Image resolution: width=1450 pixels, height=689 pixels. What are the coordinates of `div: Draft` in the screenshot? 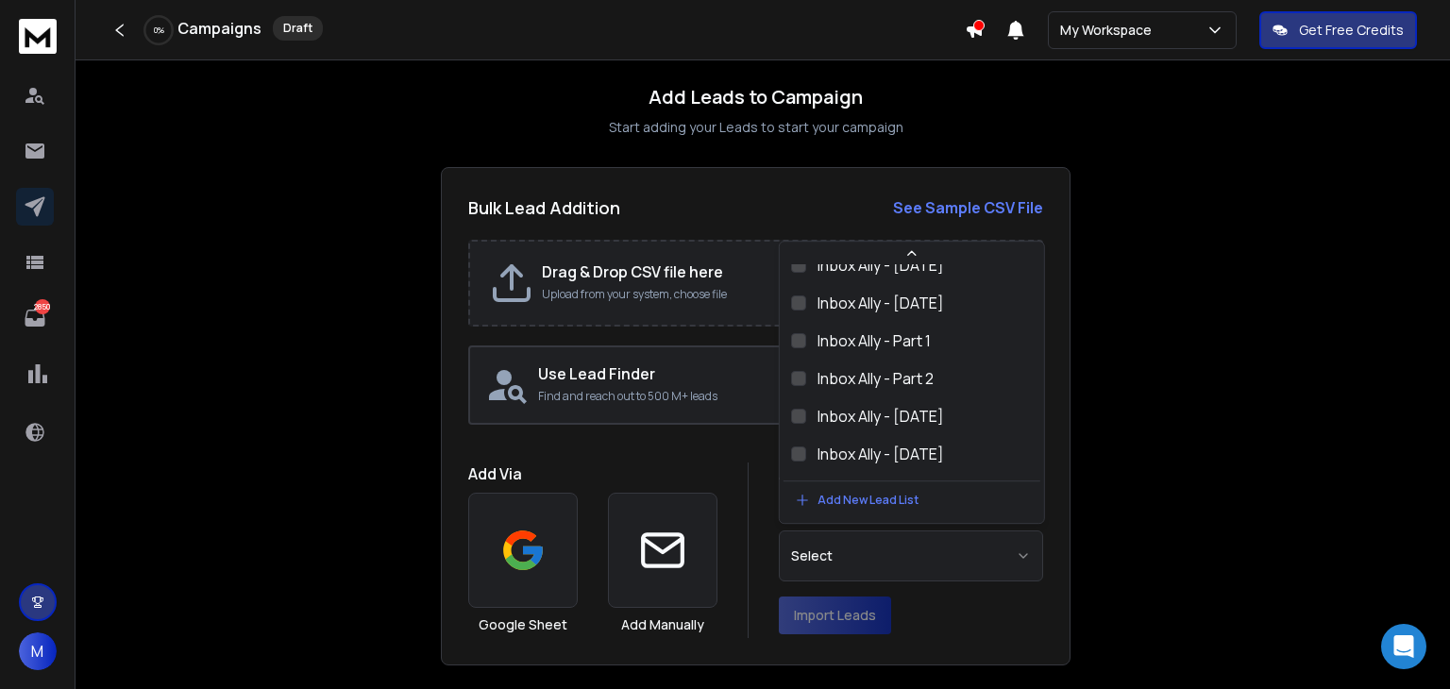 It's located at (297, 28).